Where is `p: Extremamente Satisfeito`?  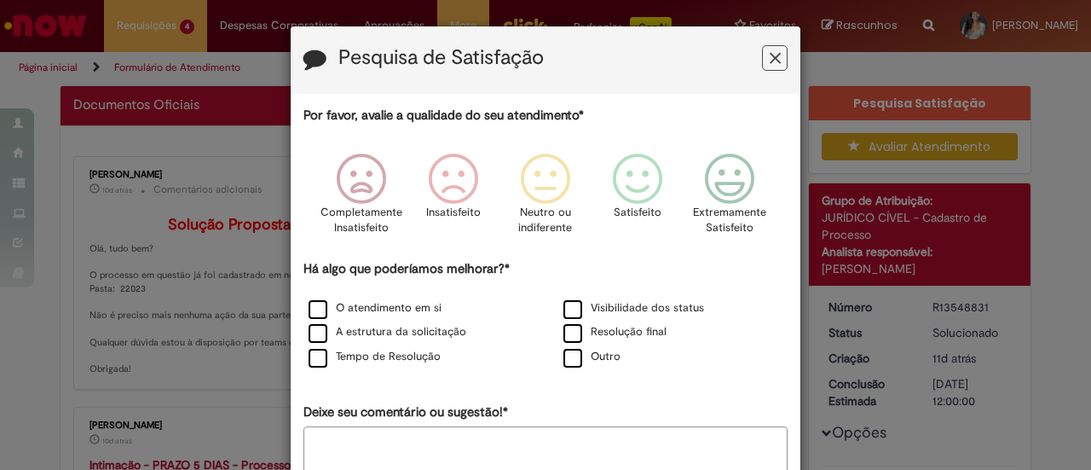 p: Extremamente Satisfeito is located at coordinates (730, 220).